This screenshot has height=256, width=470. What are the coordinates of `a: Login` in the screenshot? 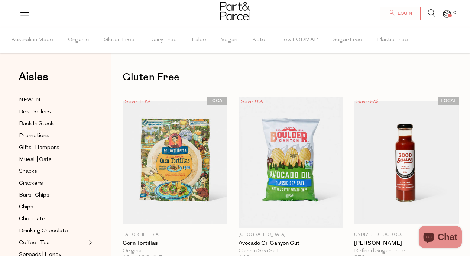 It's located at (400, 13).